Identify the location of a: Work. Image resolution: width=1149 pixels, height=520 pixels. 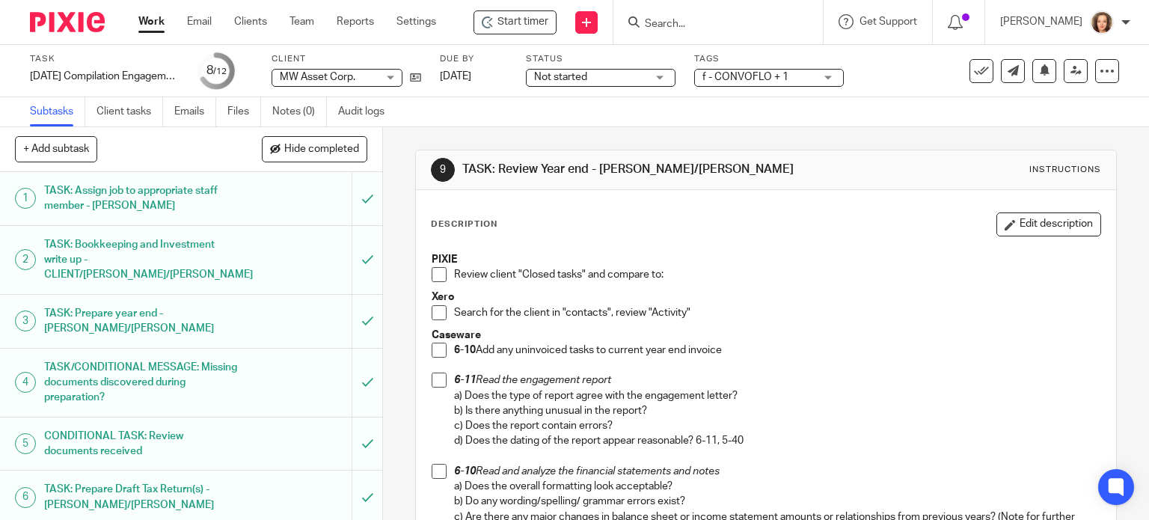
(151, 22).